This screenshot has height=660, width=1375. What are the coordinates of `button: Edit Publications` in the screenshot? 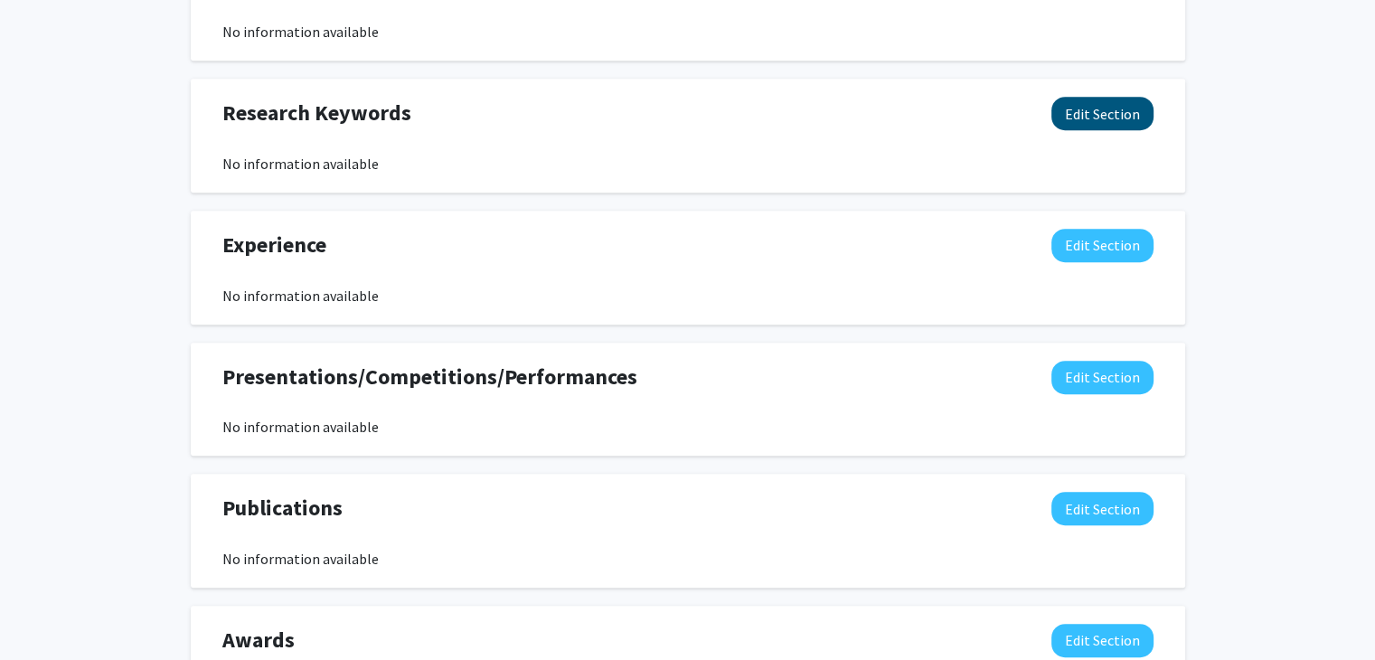 It's located at (1102, 508).